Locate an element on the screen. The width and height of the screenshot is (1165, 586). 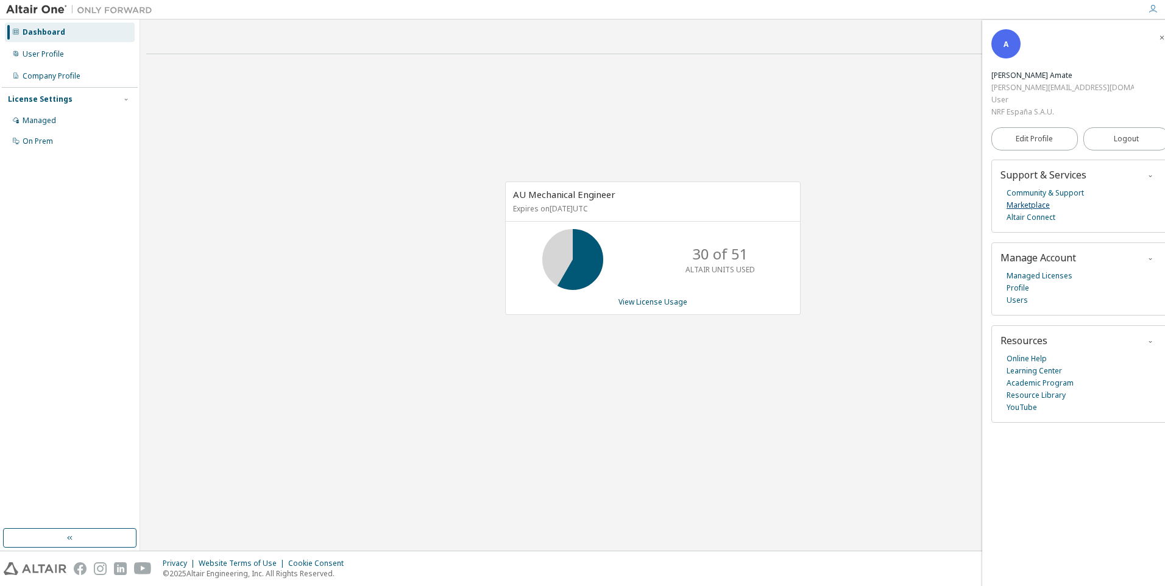
a: Users is located at coordinates (1017, 300).